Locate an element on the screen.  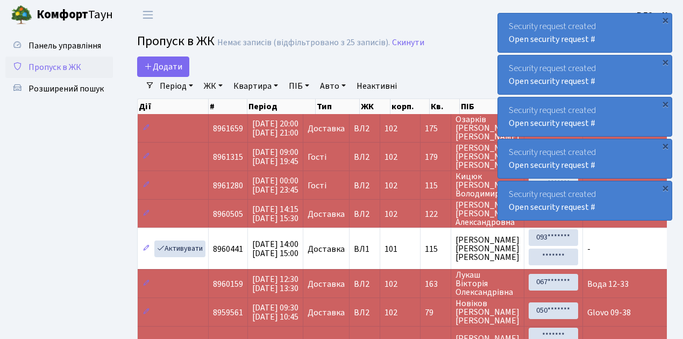
button: Переключити навігацію is located at coordinates (148, 15).